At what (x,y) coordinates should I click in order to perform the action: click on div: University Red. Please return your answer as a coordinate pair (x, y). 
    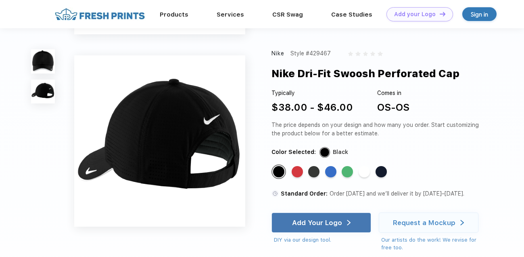
    Looking at the image, I should click on (297, 172).